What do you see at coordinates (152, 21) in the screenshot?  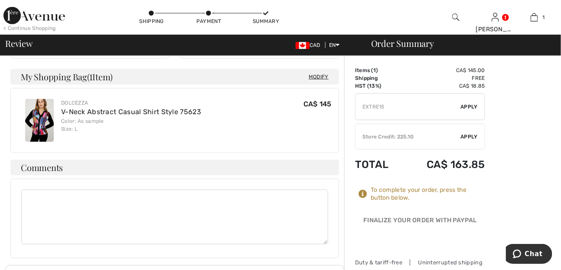 I see `div: Shipping` at bounding box center [152, 21].